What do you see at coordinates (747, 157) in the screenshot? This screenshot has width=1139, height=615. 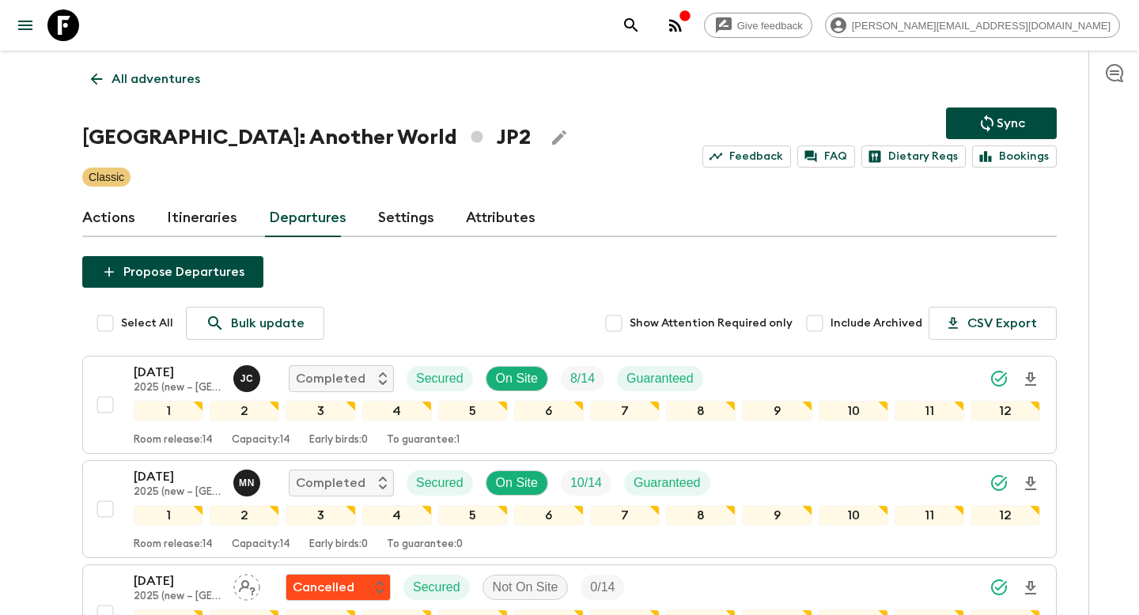 I see `a: Feedback` at bounding box center [747, 157].